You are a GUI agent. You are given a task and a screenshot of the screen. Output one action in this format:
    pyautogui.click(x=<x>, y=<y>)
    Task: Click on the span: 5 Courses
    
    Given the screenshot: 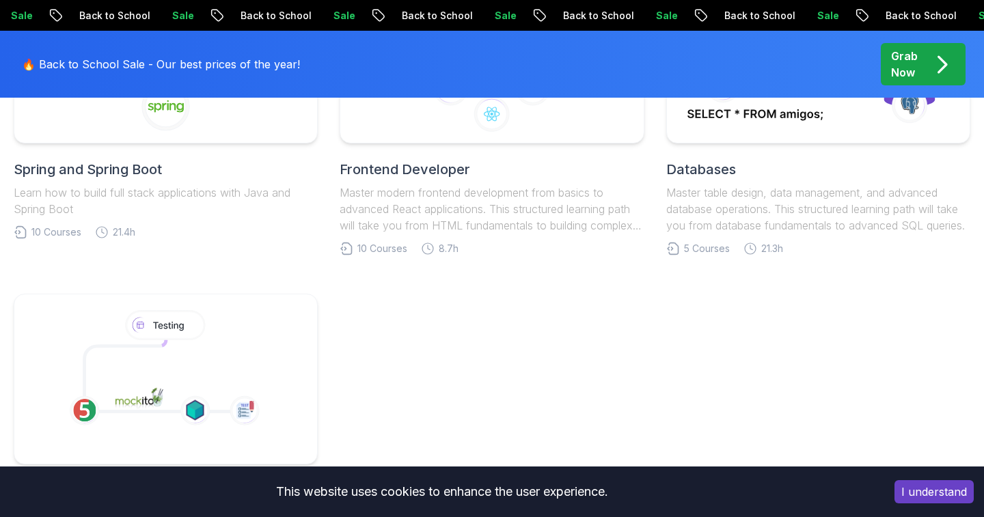 What is the action you would take?
    pyautogui.click(x=706, y=249)
    